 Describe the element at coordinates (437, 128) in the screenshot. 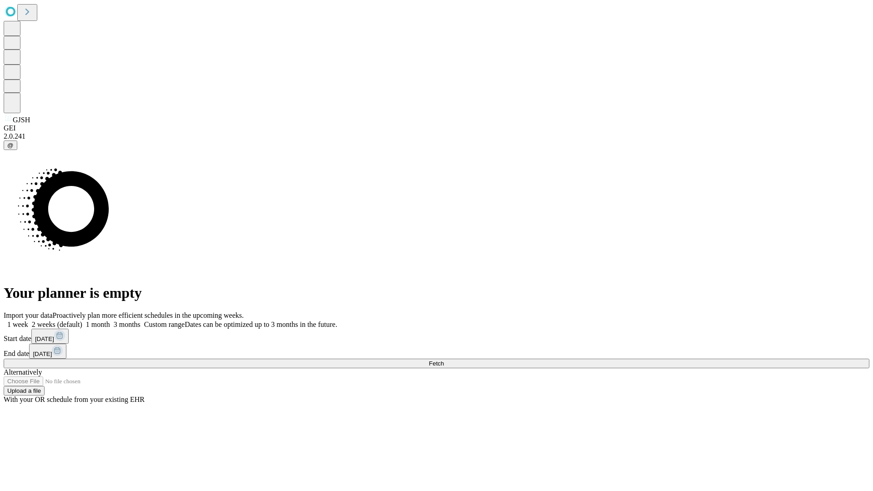

I see `div: GEI` at that location.